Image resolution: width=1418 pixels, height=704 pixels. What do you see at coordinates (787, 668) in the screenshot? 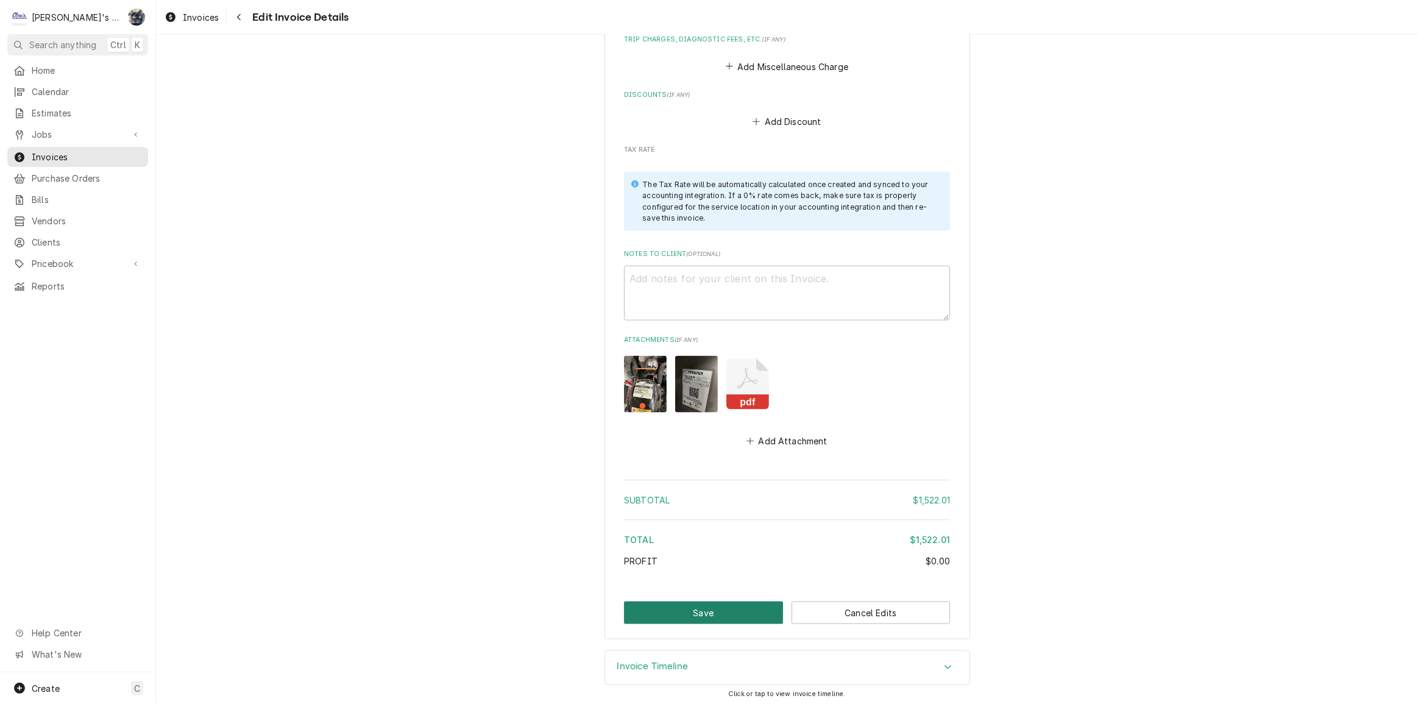
I see `div: Accordion Header` at bounding box center [787, 668].